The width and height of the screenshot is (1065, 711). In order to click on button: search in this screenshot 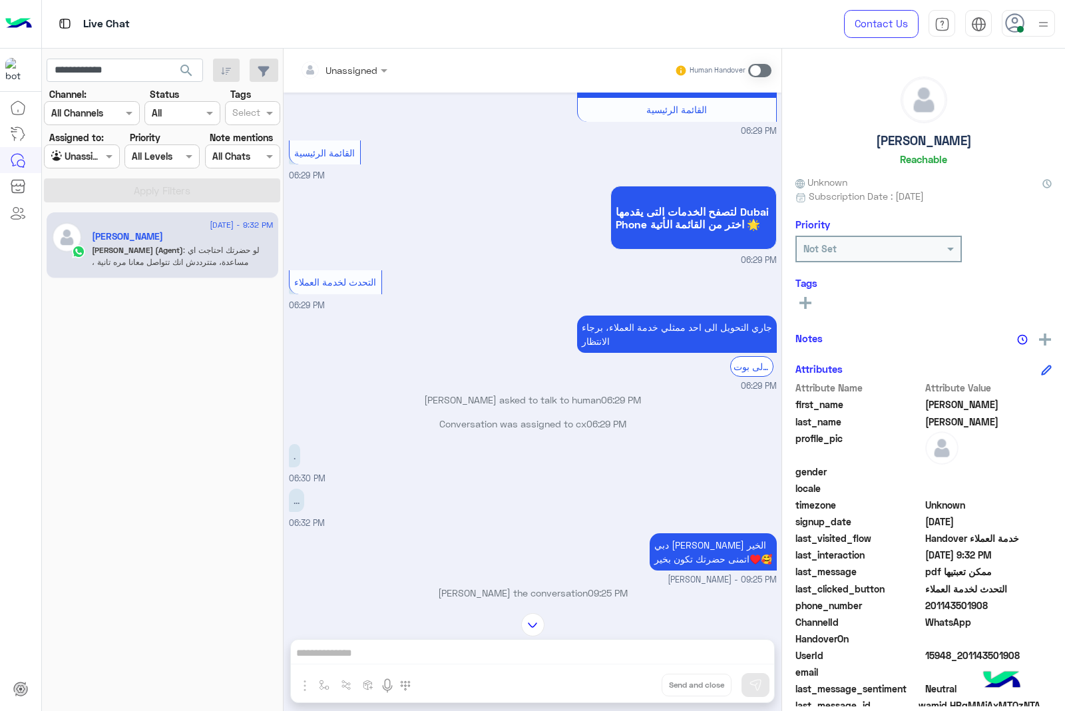, I will do `click(186, 73)`.